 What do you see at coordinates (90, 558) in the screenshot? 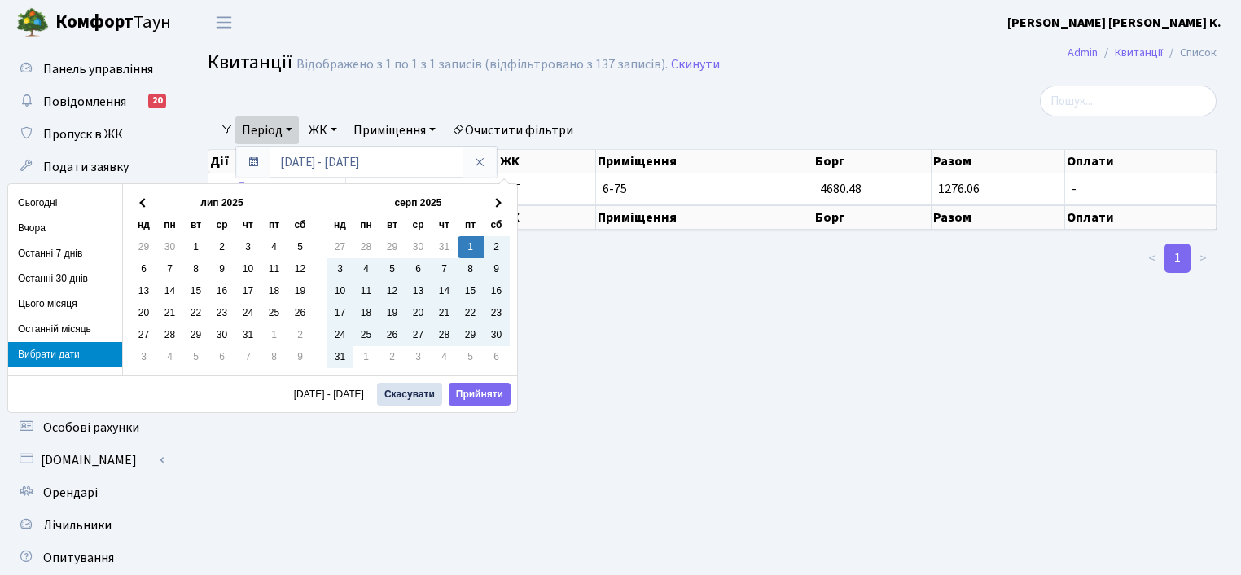
I see `a: Опитування` at bounding box center [90, 558].